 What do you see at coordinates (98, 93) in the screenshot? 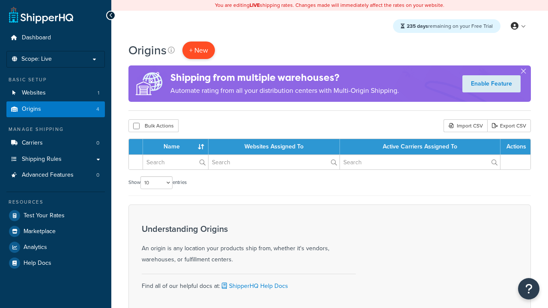
I see `span: 1` at bounding box center [98, 93].